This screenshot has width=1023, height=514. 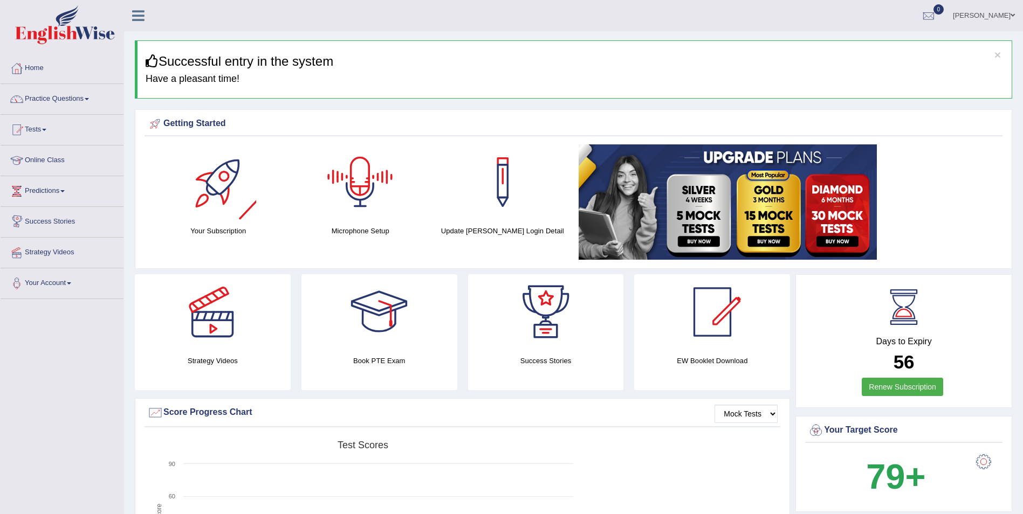 What do you see at coordinates (62, 282) in the screenshot?
I see `a: Your Account` at bounding box center [62, 282].